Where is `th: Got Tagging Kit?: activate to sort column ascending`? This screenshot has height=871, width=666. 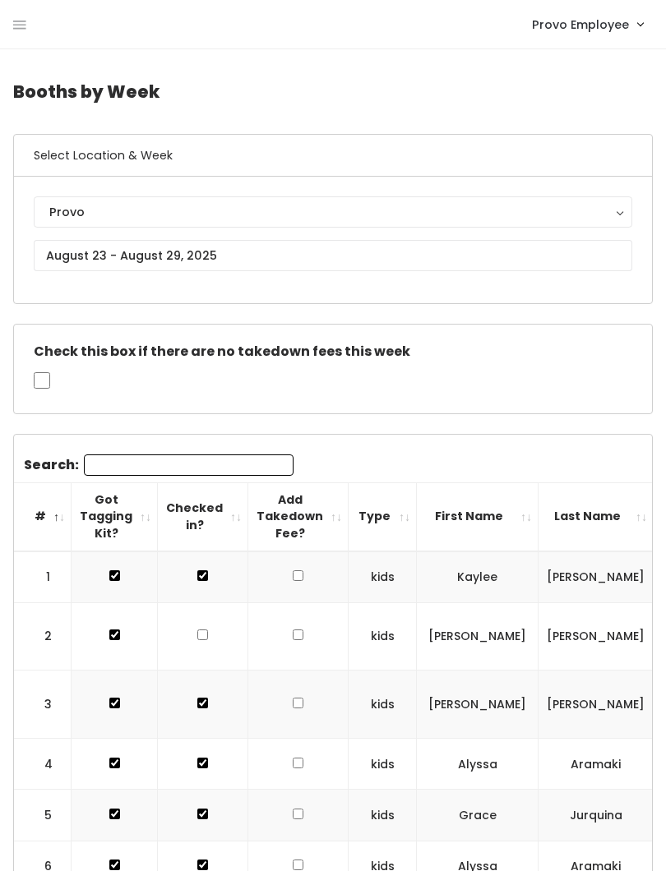
th: Got Tagging Kit?: activate to sort column ascending is located at coordinates (114, 516).